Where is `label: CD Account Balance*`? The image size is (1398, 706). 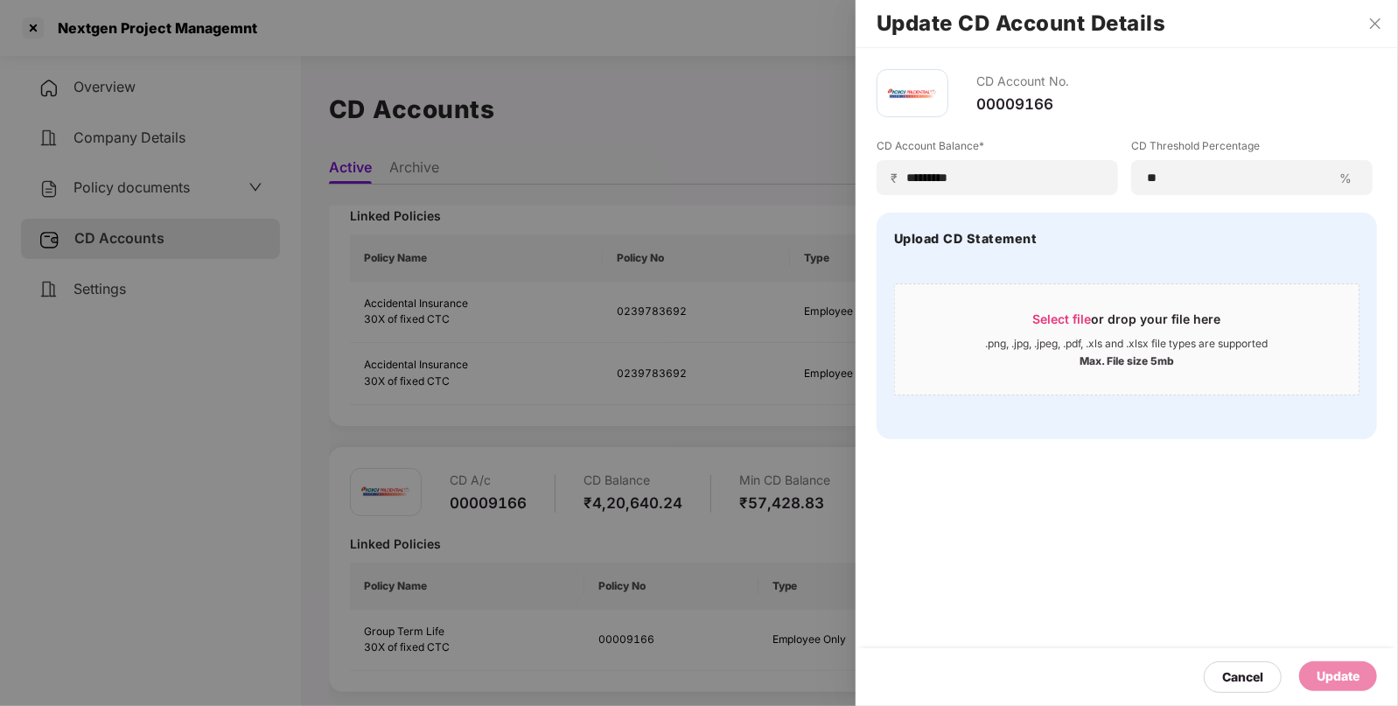 label: CD Account Balance* is located at coordinates (997, 149).